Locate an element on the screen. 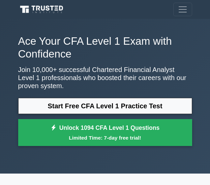 The height and width of the screenshot is (185, 210). h1: Ace Your CFA Level 1 Exam with Confidence is located at coordinates (105, 47).